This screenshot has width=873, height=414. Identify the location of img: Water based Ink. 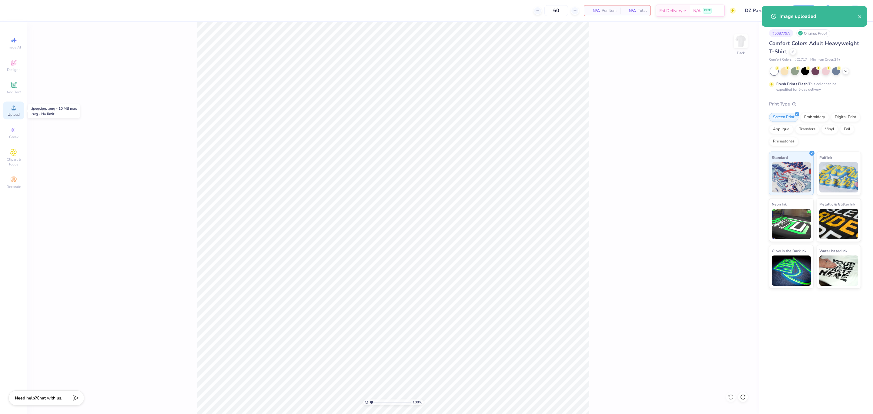
(839, 271).